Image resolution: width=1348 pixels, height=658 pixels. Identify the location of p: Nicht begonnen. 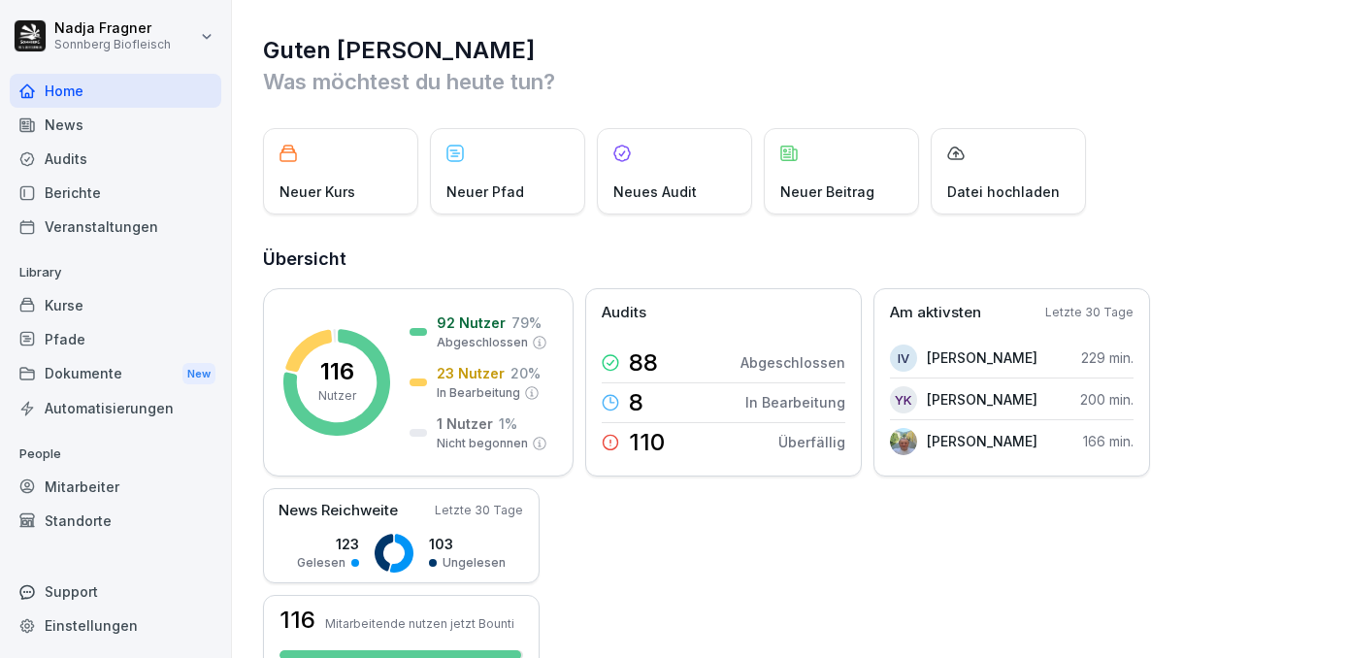
(482, 443).